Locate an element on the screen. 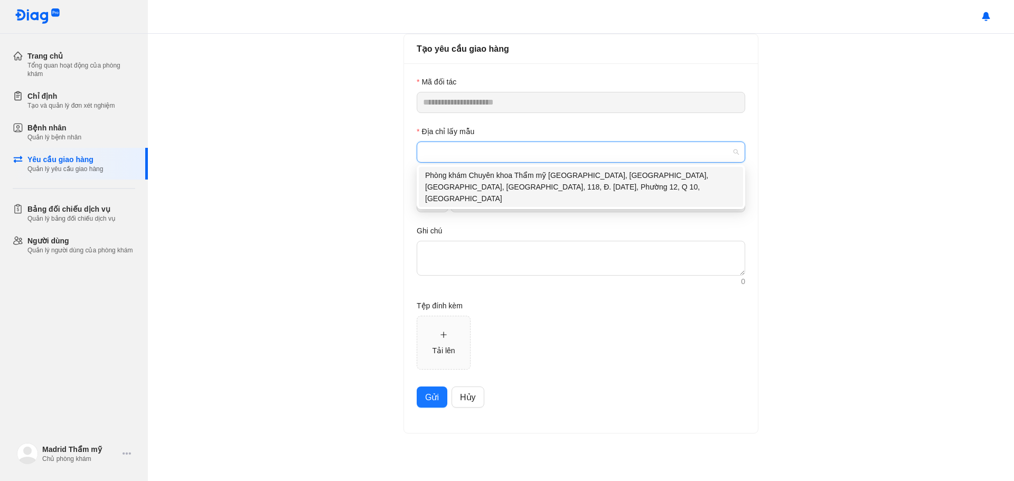  span: plus is located at coordinates (443, 335).